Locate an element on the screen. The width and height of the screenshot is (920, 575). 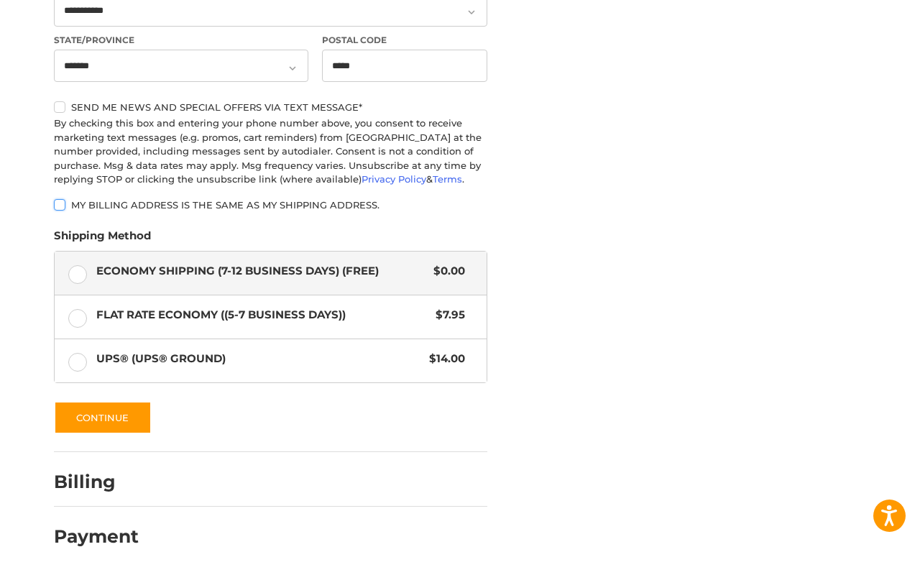
span: $7.95 is located at coordinates (447, 315).